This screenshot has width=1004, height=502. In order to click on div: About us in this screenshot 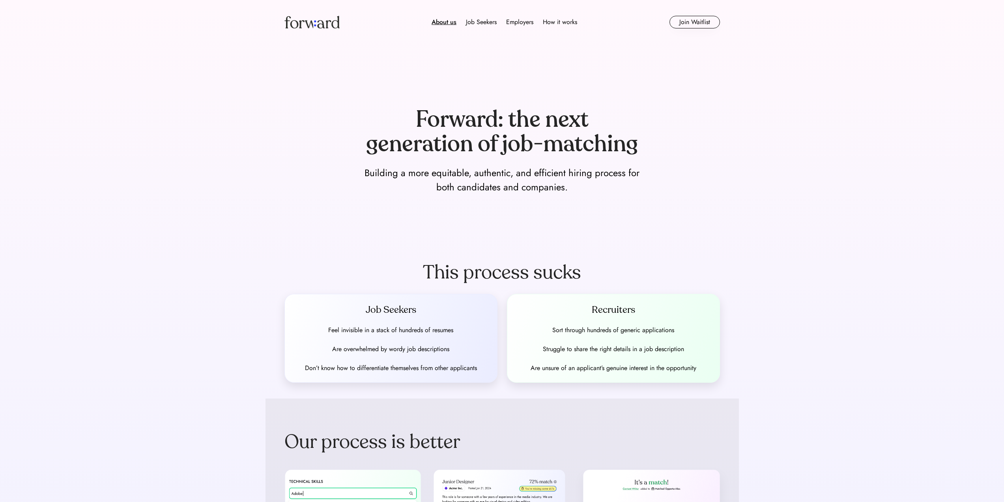, I will do `click(444, 22)`.